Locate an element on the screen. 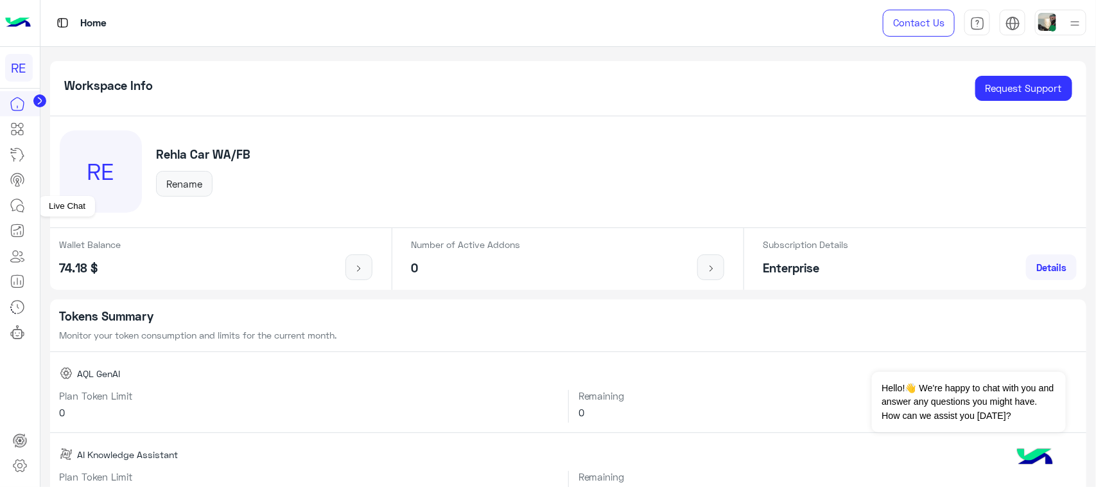  span: Details is located at coordinates (1051, 267).